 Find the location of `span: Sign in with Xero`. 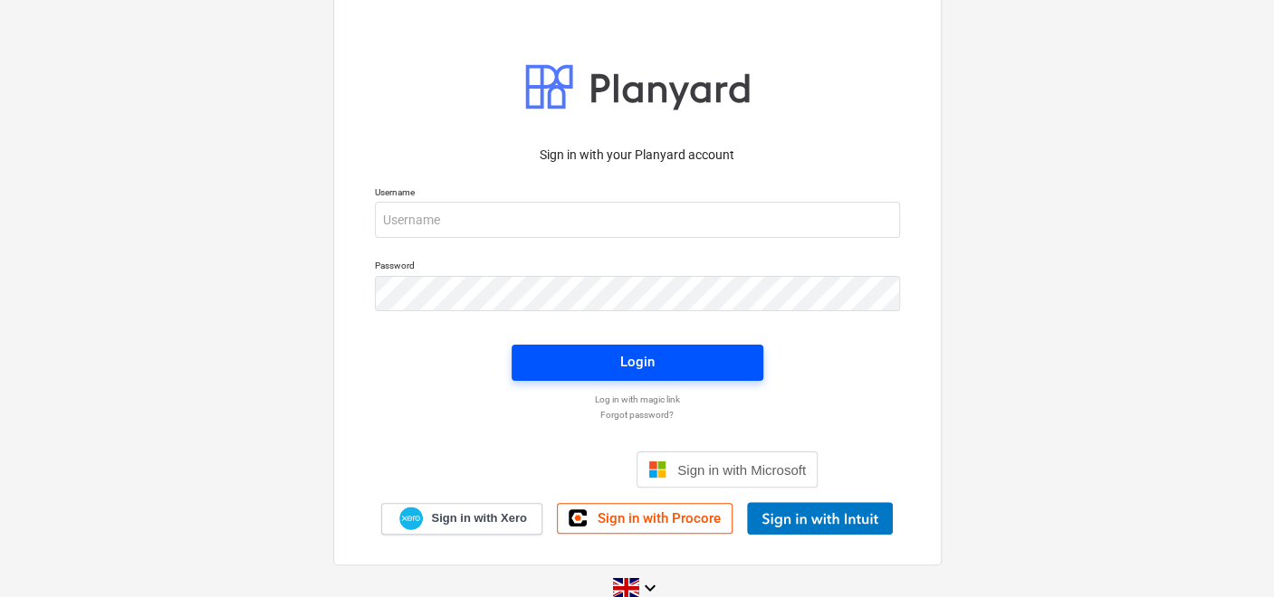

span: Sign in with Xero is located at coordinates (478, 519).